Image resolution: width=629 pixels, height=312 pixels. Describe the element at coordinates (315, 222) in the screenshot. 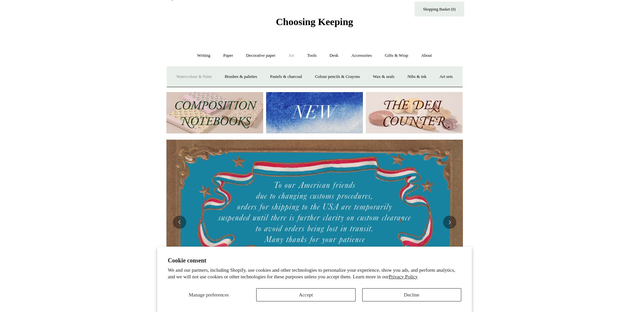

I see `img: USA PSA .jpg__PID:33428022-6587-48b7-8b57-d7eefc91f15a` at that location.